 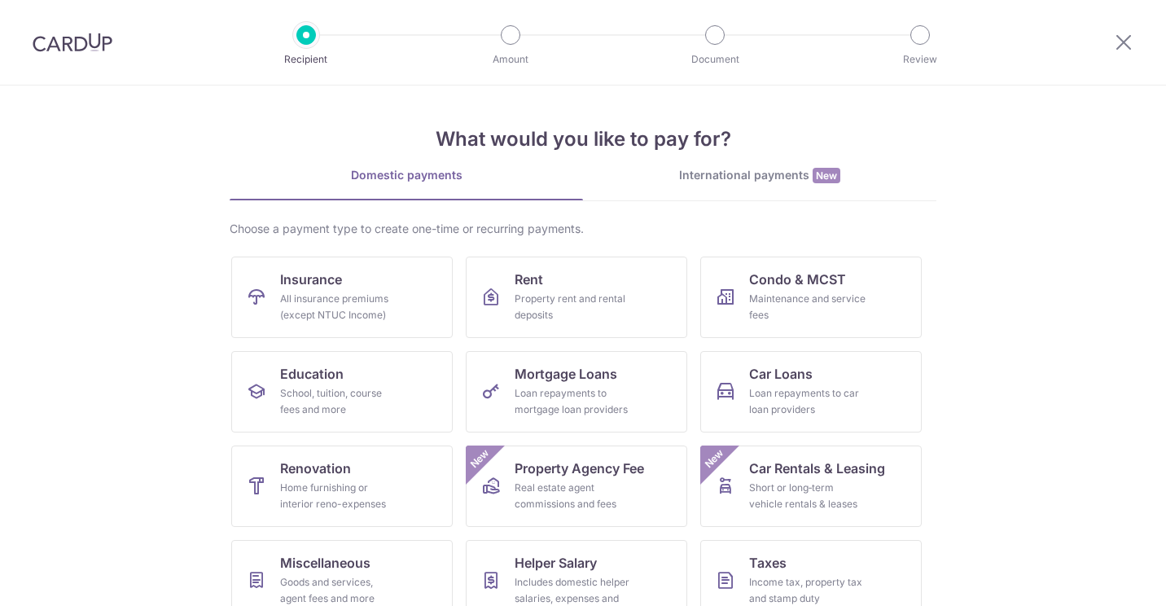 What do you see at coordinates (811, 486) in the screenshot?
I see `a: Car Rentals & LeasingShort or long‑term vehicle rentals & leasesNew` at bounding box center [811, 486].